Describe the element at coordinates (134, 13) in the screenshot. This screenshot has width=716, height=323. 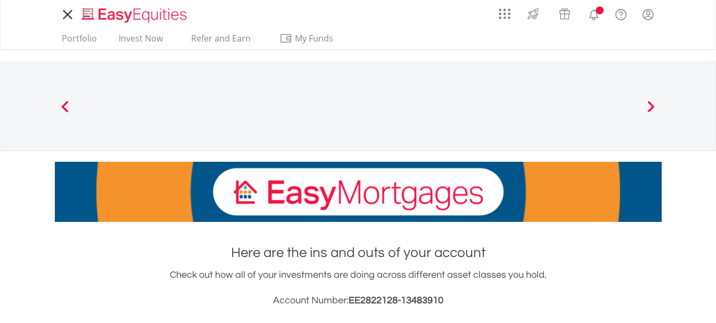
I see `a: Home page` at that location.